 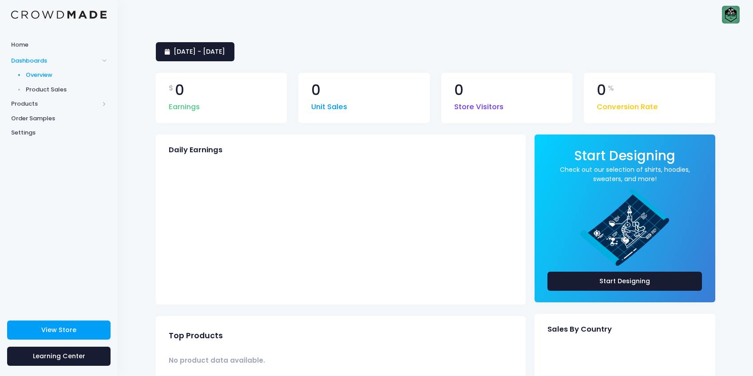 I want to click on span: Store Visitors, so click(x=478, y=105).